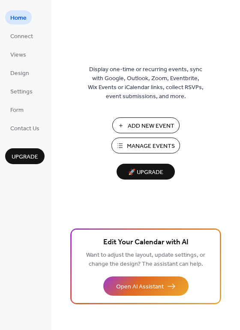 The width and height of the screenshot is (240, 330). What do you see at coordinates (145, 172) in the screenshot?
I see `span: 🚀 Upgrade` at bounding box center [145, 172].